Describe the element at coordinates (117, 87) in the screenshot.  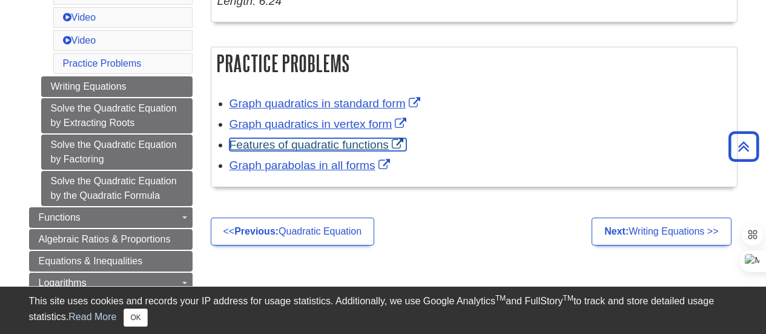
I see `a: Writing Equations` at that location.